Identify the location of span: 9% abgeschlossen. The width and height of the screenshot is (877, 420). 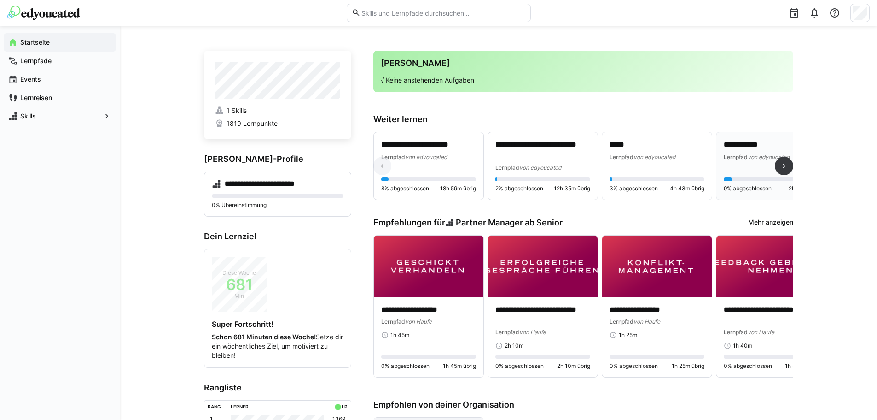
(748, 188).